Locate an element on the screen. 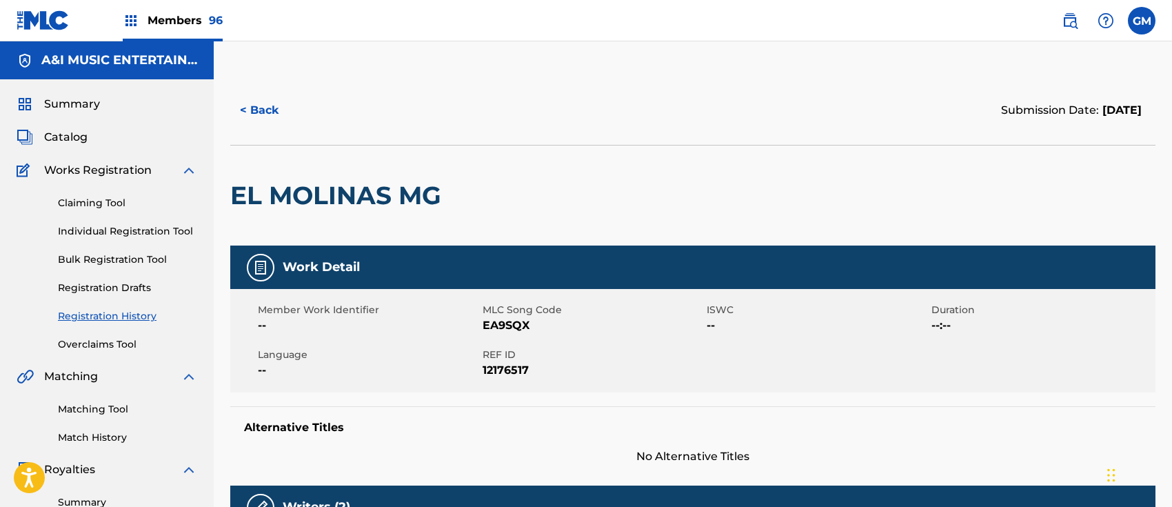 The height and width of the screenshot is (507, 1172). h5: Work Detail is located at coordinates (321, 267).